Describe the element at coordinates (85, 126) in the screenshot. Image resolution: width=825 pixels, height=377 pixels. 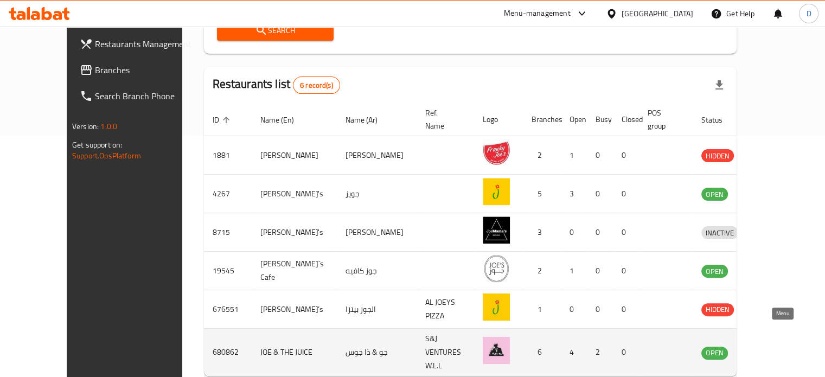
I see `span: Version:` at that location.